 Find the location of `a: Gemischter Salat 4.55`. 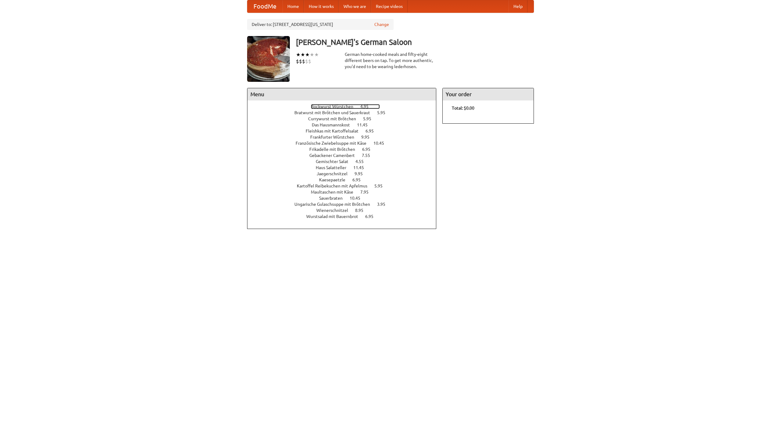

a: Gemischter Salat 4.55 is located at coordinates (345, 161).